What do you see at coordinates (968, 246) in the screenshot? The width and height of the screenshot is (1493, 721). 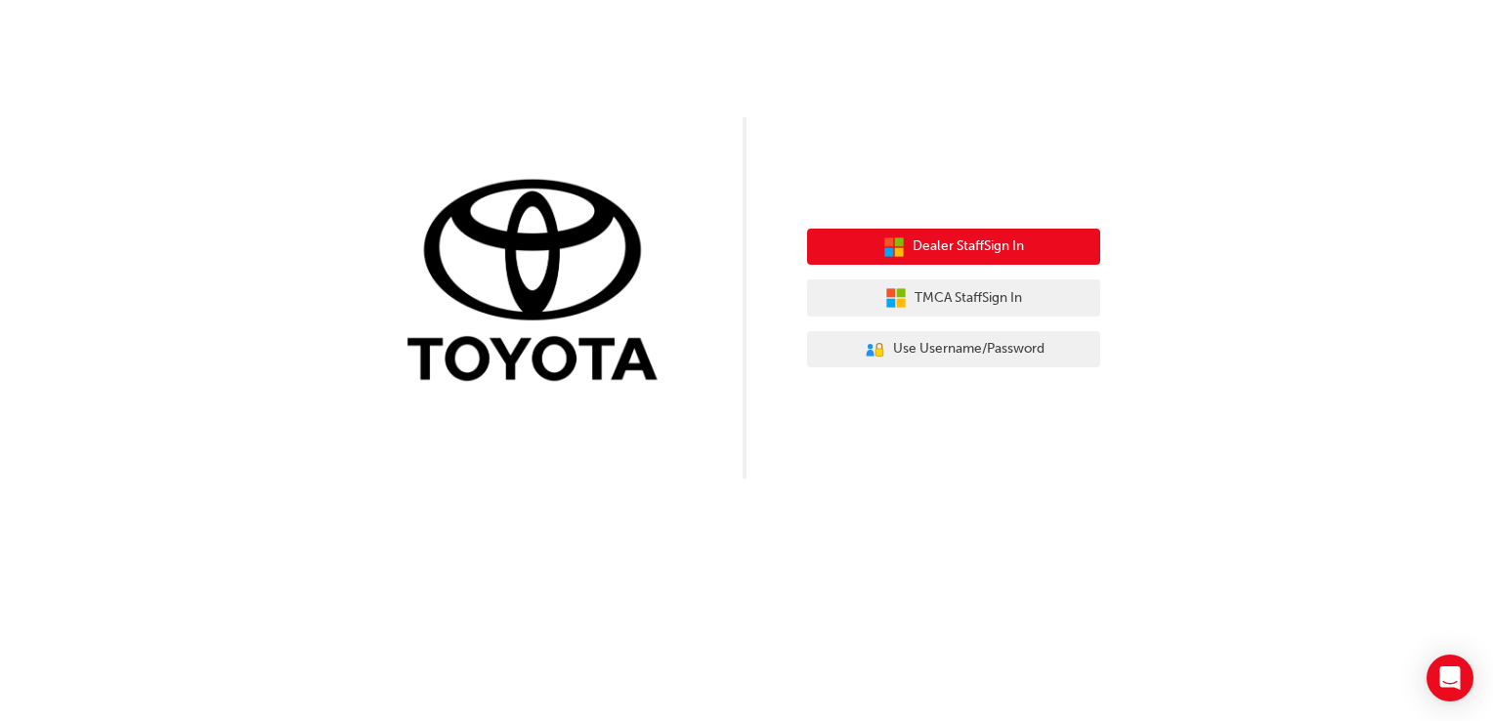 I see `span: Dealer Staff Sign In` at bounding box center [968, 246].